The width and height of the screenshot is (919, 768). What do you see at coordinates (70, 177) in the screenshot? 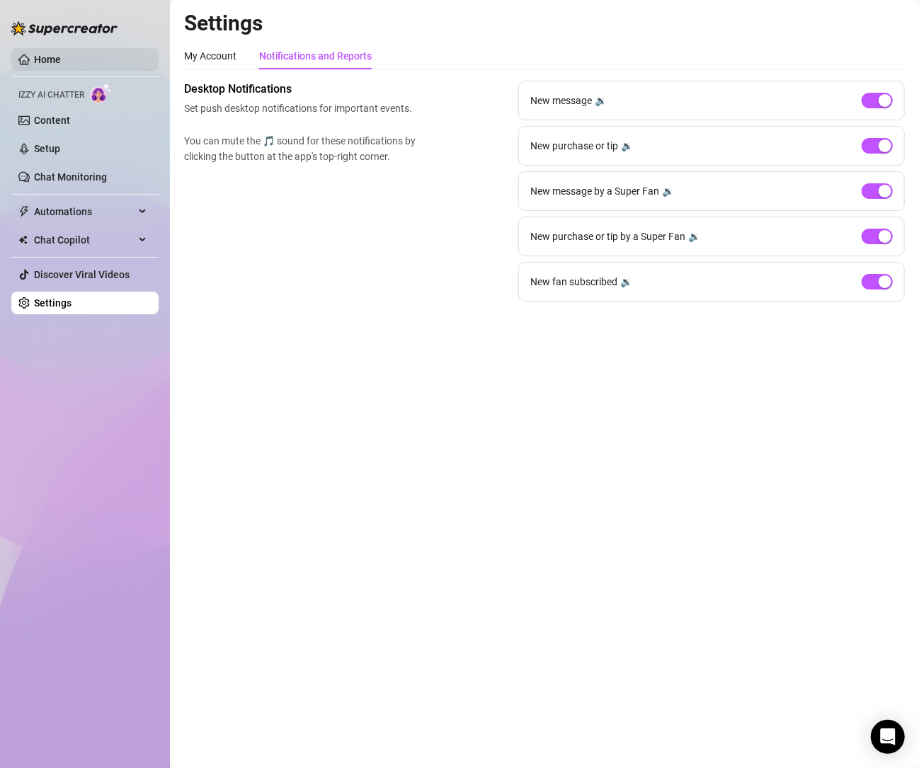
I see `a: Chat Monitoring` at bounding box center [70, 177].